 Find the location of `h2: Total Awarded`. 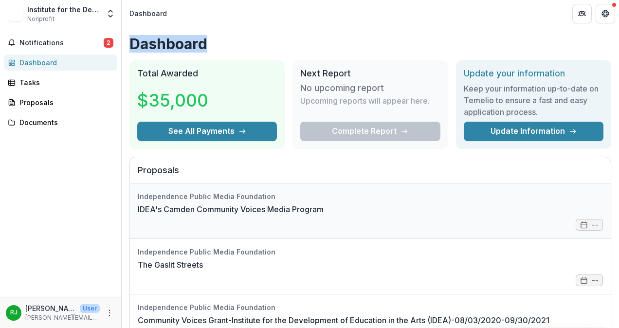

h2: Total Awarded is located at coordinates (207, 73).